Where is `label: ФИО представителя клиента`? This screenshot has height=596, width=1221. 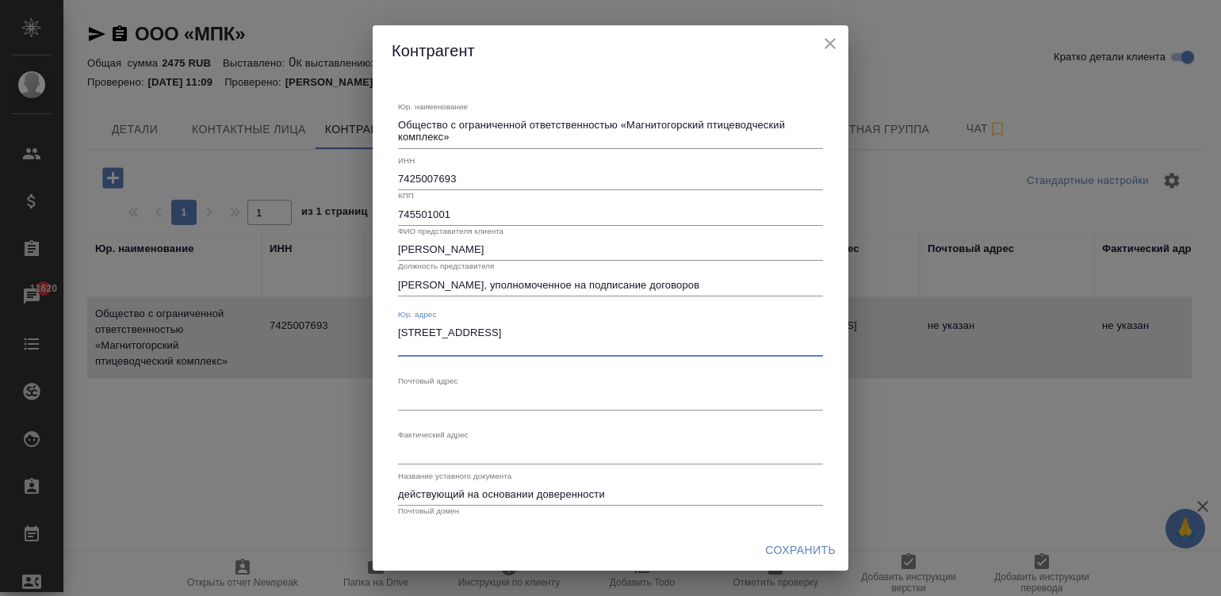
label: ФИО представителя клиента is located at coordinates (450, 231).